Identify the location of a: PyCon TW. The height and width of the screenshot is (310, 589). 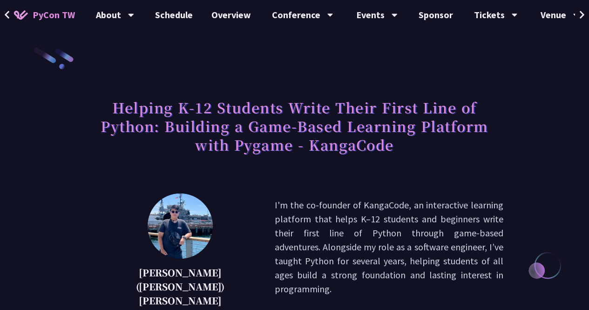
(44, 15).